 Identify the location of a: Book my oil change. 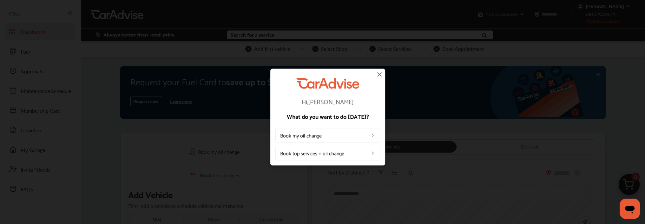
(328, 136).